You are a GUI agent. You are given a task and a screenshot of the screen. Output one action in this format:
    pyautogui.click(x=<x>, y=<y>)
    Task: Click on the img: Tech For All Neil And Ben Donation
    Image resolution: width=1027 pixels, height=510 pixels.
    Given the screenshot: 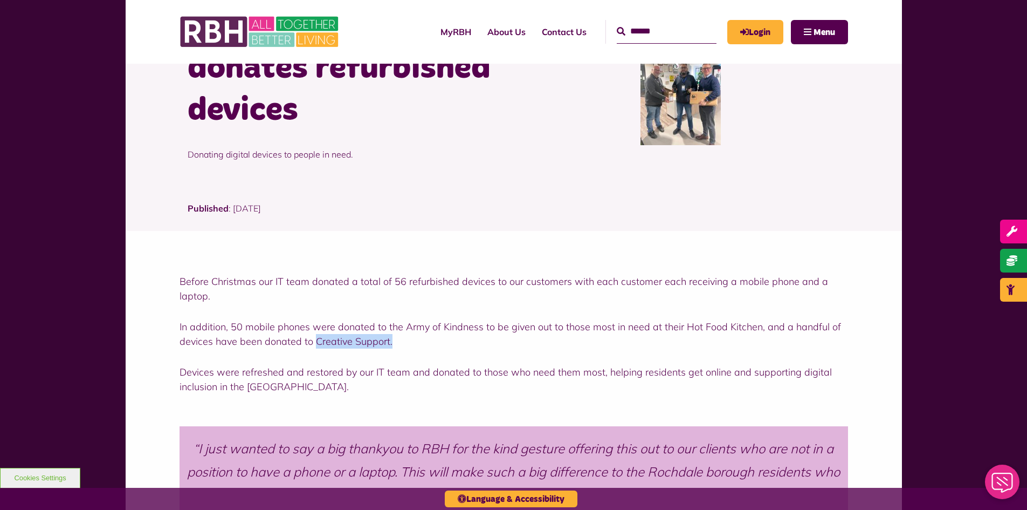 What is the action you would take?
    pyautogui.click(x=681, y=91)
    